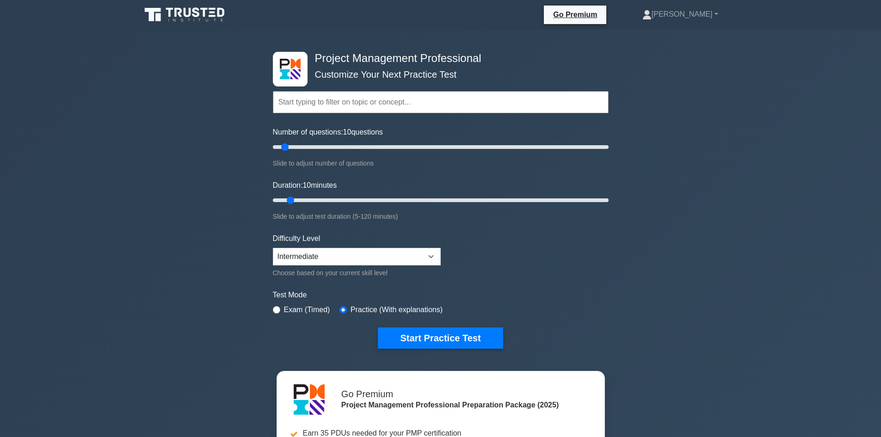 This screenshot has height=437, width=881. Describe the element at coordinates (575, 14) in the screenshot. I see `a: Go Premium` at that location.